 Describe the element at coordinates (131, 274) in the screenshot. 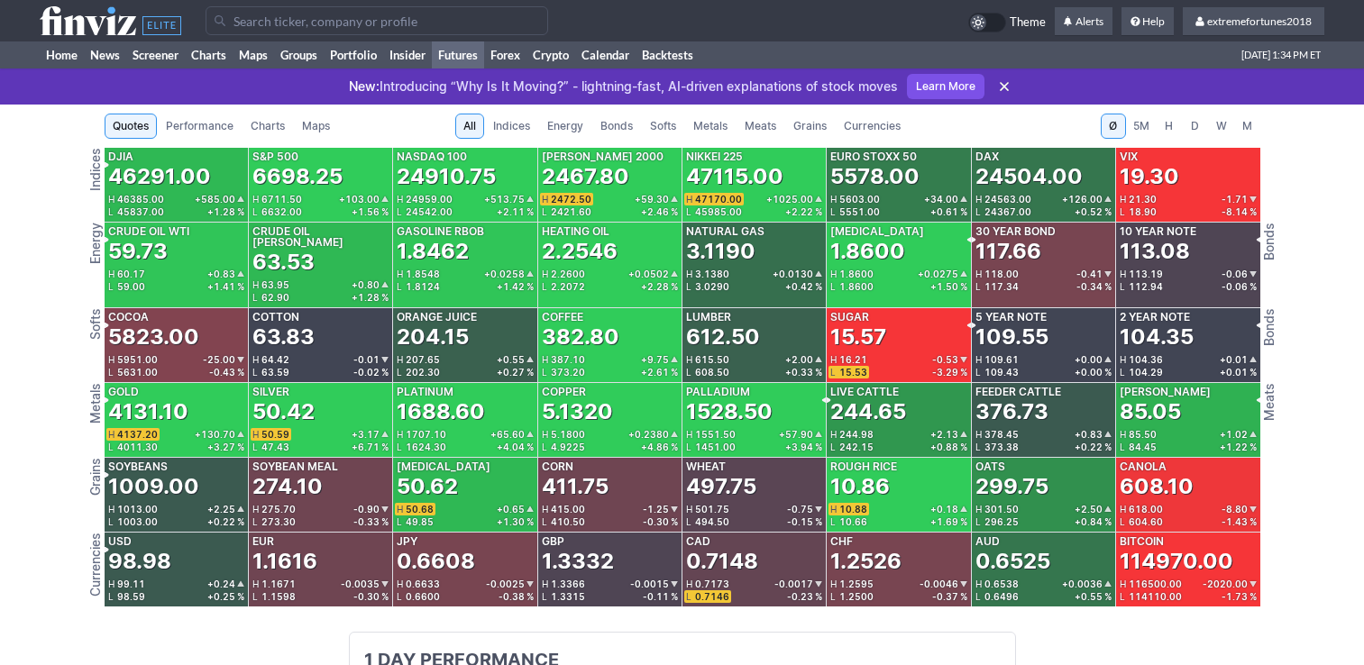

I see `span: 60.17` at that location.